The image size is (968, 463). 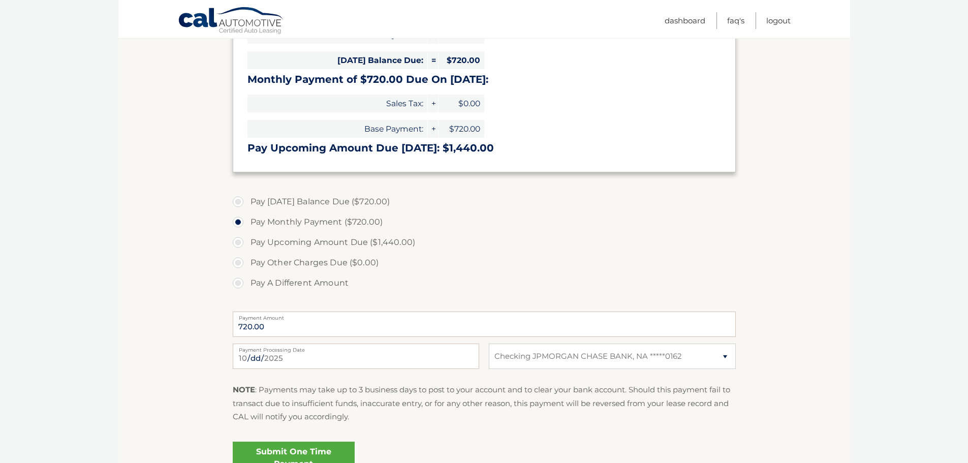 I want to click on label: Pay A Different Amount, so click(x=484, y=283).